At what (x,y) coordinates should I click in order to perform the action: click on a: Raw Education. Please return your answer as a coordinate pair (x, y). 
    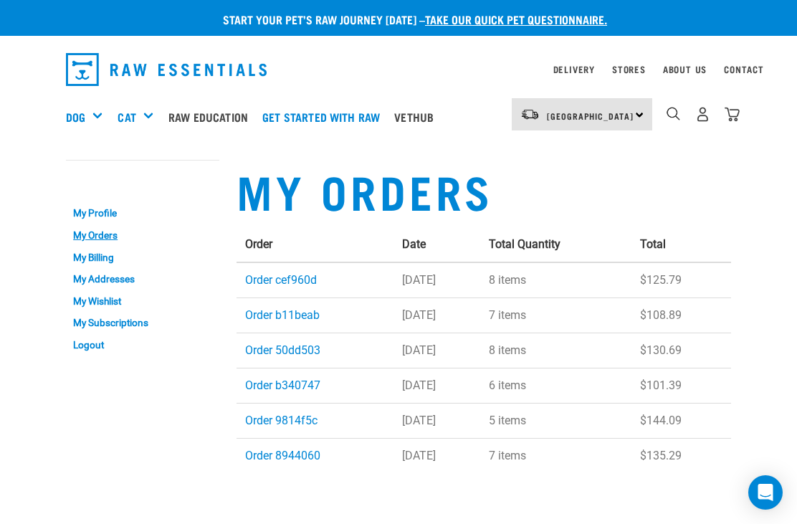
    Looking at the image, I should click on (212, 117).